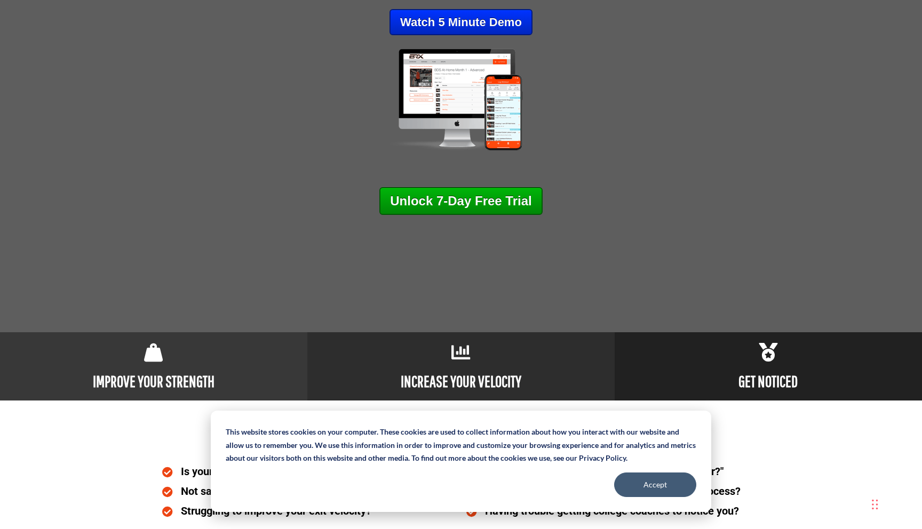 Image resolution: width=922 pixels, height=529 pixels. Describe the element at coordinates (309, 511) in the screenshot. I see `li: Struggling to improve your exit velocity?` at that location.